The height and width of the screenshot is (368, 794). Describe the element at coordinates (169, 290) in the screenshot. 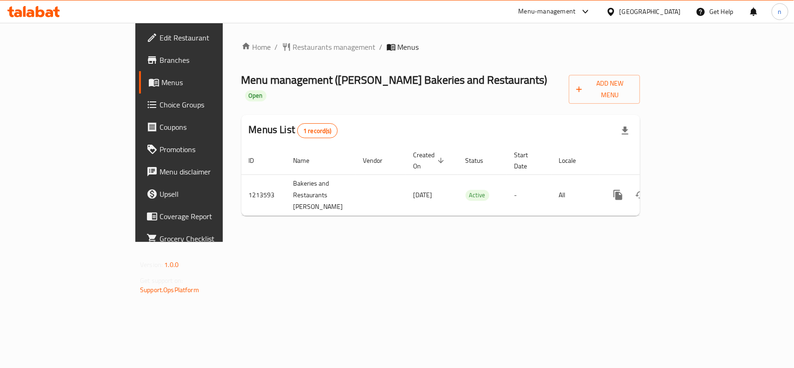

I see `a: Support.OpsPlatform` at that location.